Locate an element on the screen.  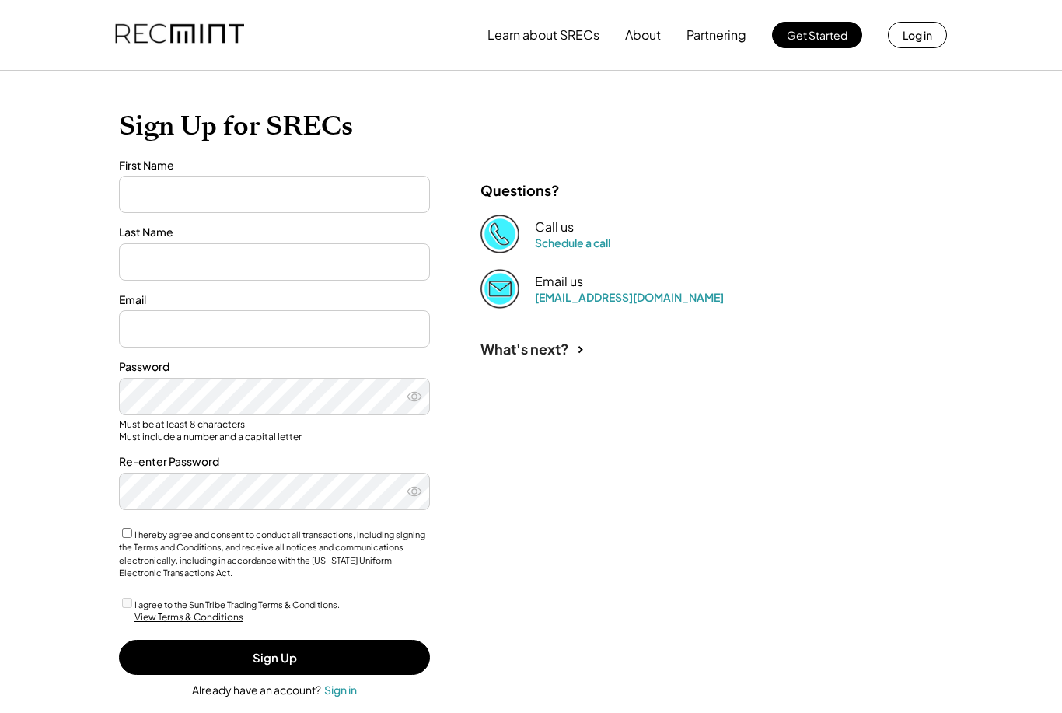
label: I agree to the Sun Tribe Trading Terms & Conditions. is located at coordinates (237, 604).